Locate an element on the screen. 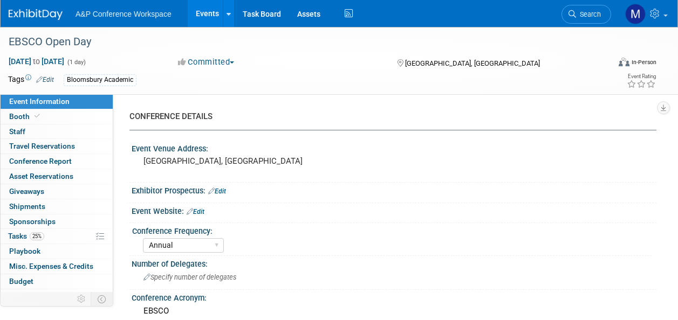  span: Search is located at coordinates (588, 14).